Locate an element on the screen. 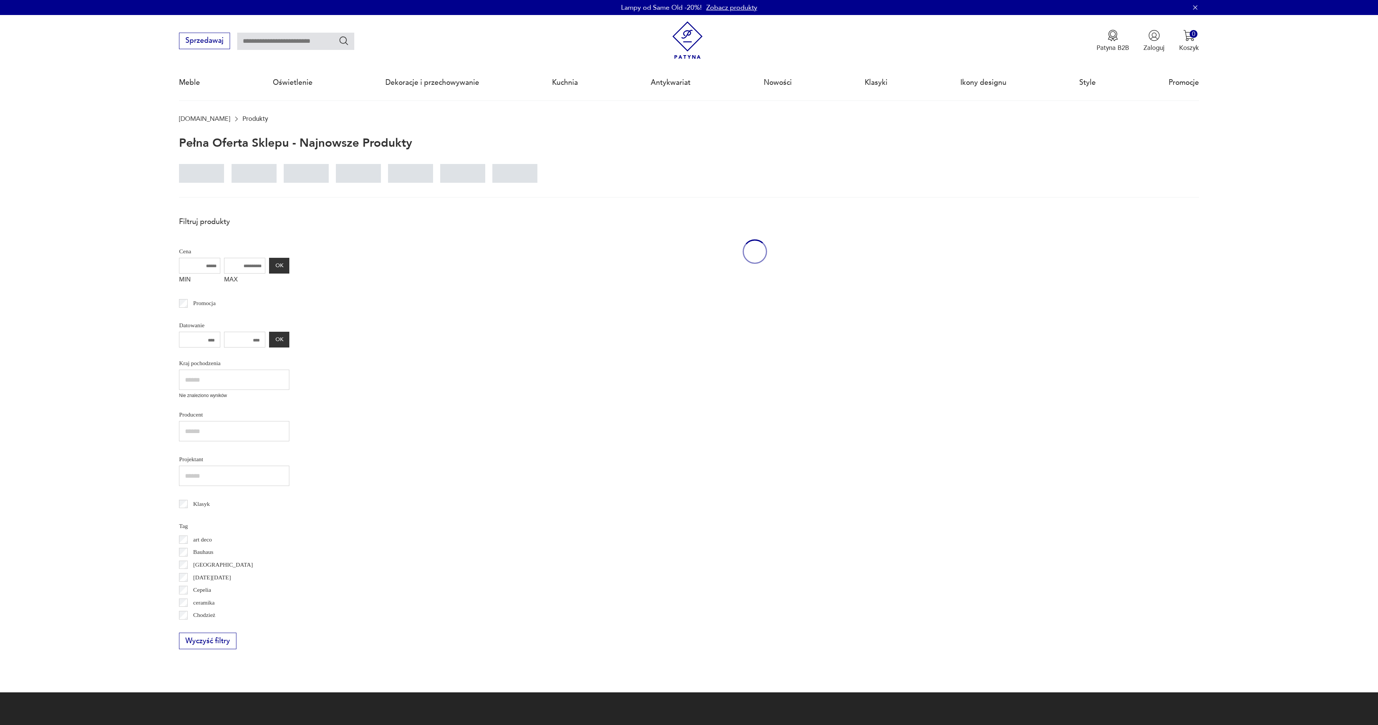 The width and height of the screenshot is (1378, 725). p: Datowanie is located at coordinates (234, 325).